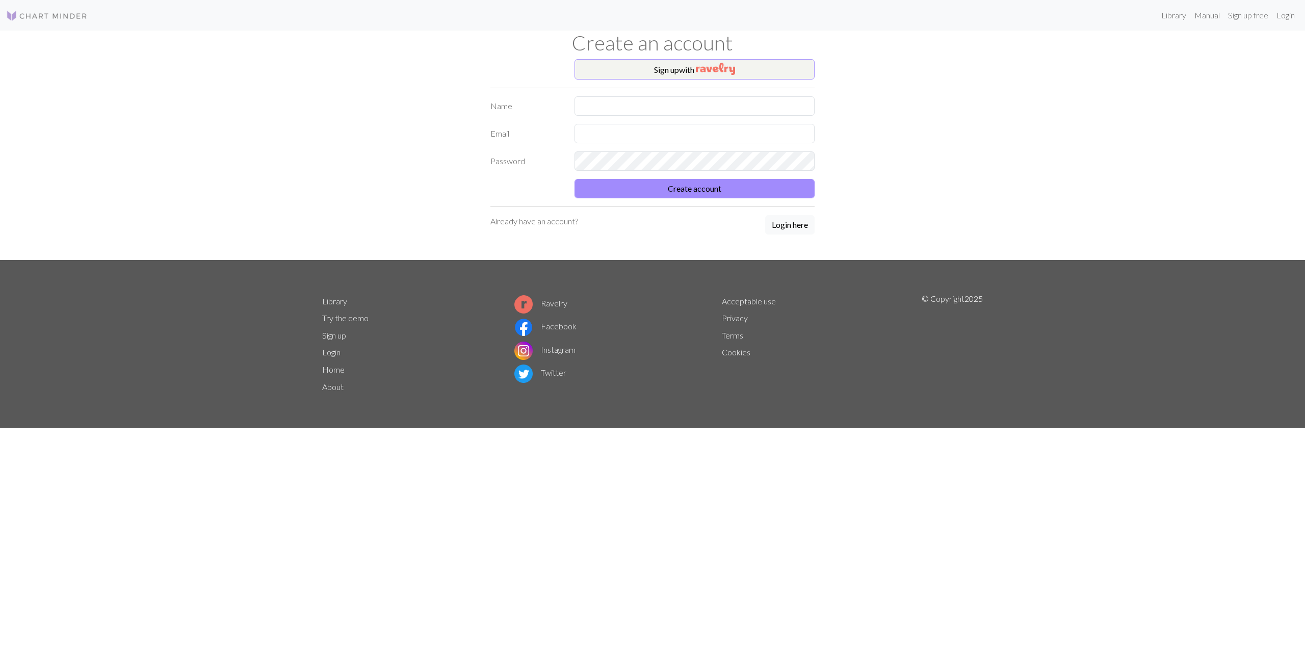 This screenshot has width=1305, height=648. I want to click on button: Login here, so click(789, 225).